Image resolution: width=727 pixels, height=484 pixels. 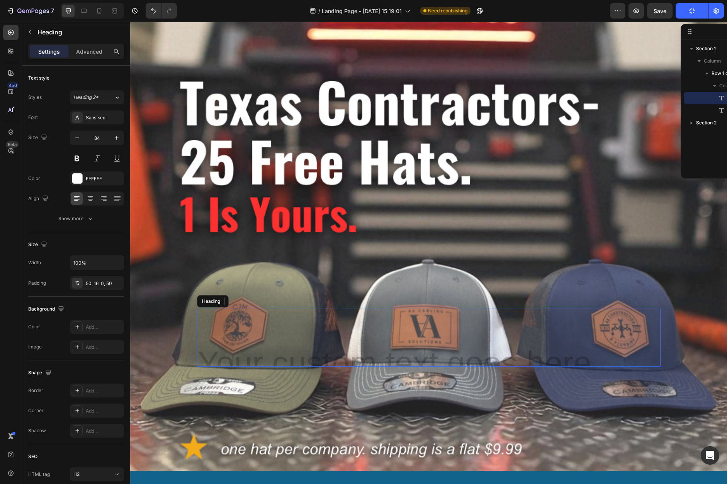 What do you see at coordinates (37, 431) in the screenshot?
I see `div: Shadow` at bounding box center [37, 431].